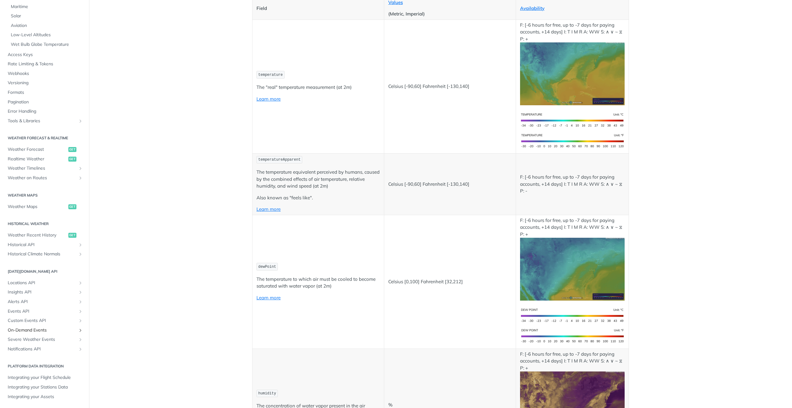  Describe the element at coordinates (45, 159) in the screenshot. I see `a: Realtime Weatherget` at that location.